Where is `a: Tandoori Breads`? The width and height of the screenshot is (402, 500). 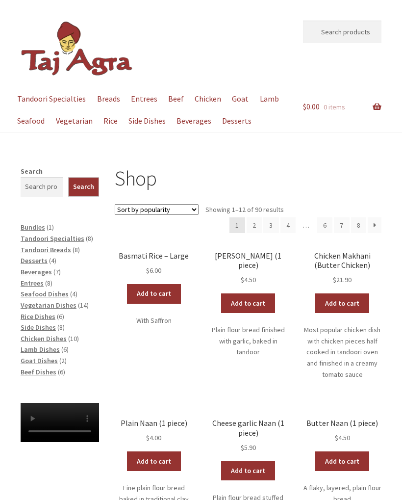
a: Tandoori Breads is located at coordinates (46, 250).